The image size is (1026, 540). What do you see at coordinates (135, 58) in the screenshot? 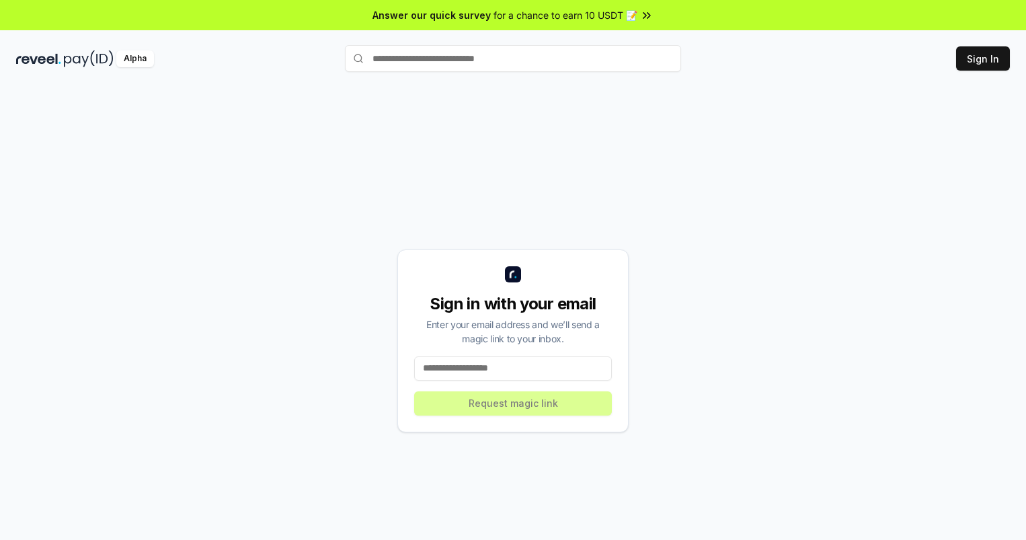
I see `div: Alpha` at bounding box center [135, 58].